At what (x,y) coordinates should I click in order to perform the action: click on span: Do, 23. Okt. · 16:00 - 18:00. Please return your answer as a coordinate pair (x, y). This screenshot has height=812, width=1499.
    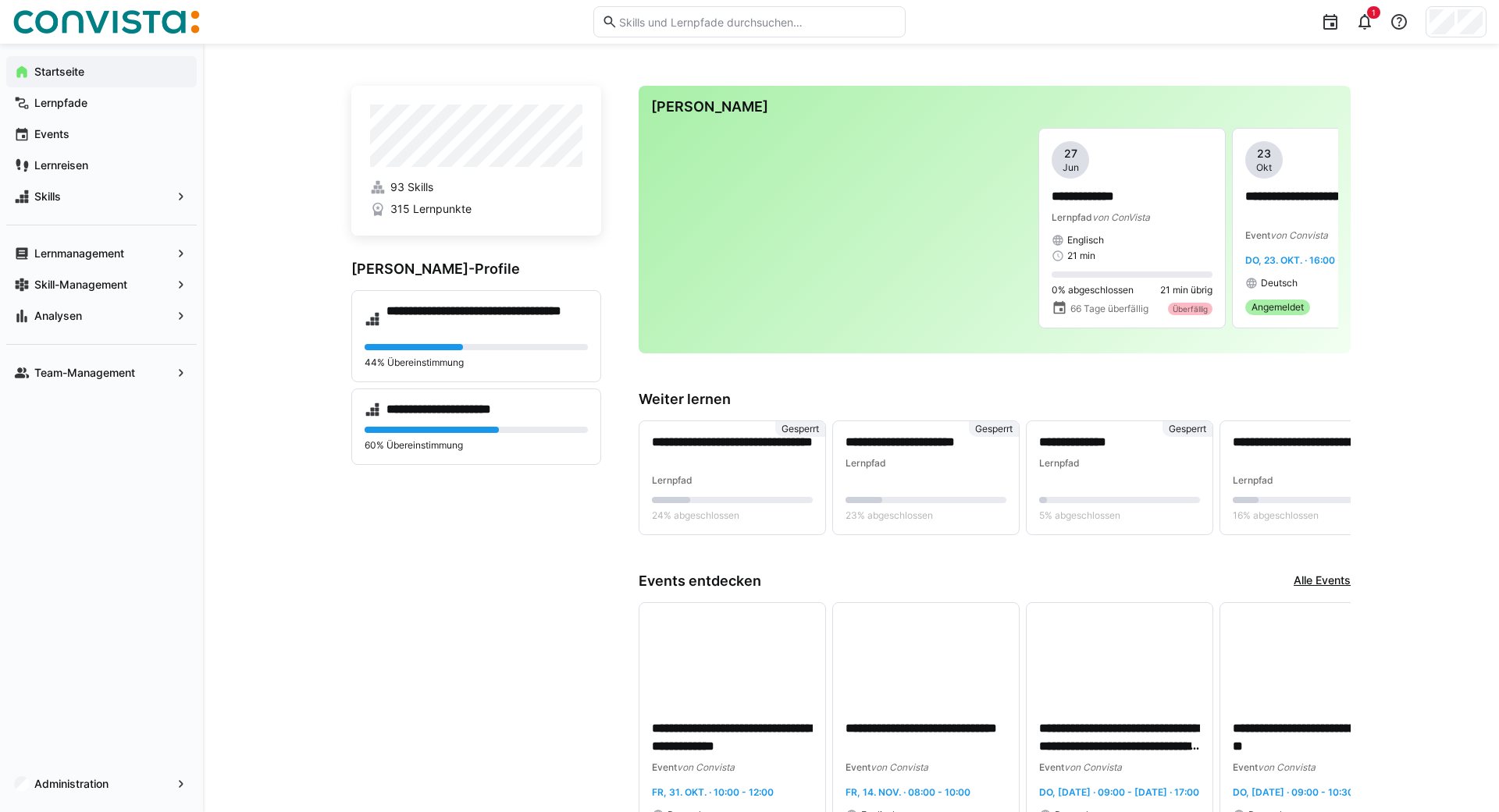
    Looking at the image, I should click on (1308, 260).